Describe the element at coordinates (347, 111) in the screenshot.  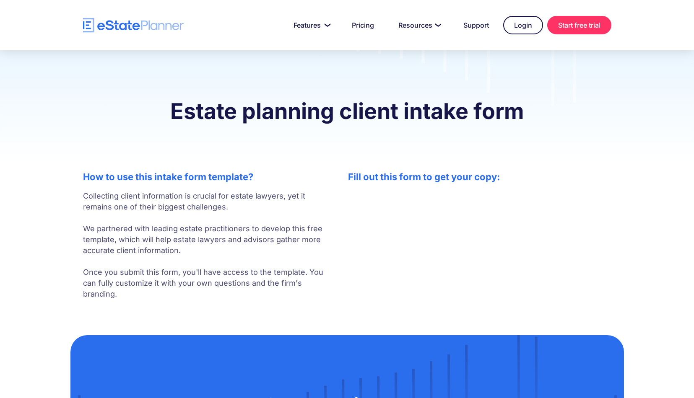
I see `strong: Estate planning client intake form` at that location.